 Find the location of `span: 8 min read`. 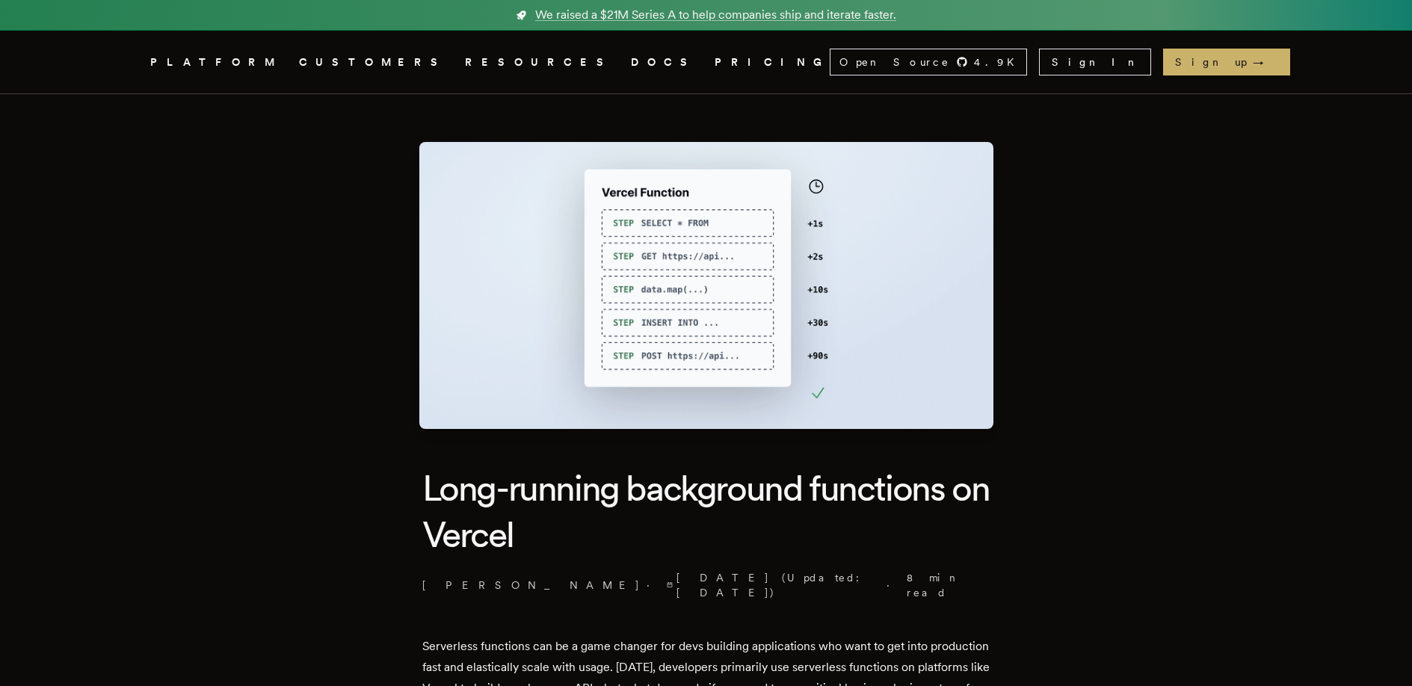

span: 8 min read is located at coordinates (943, 585).